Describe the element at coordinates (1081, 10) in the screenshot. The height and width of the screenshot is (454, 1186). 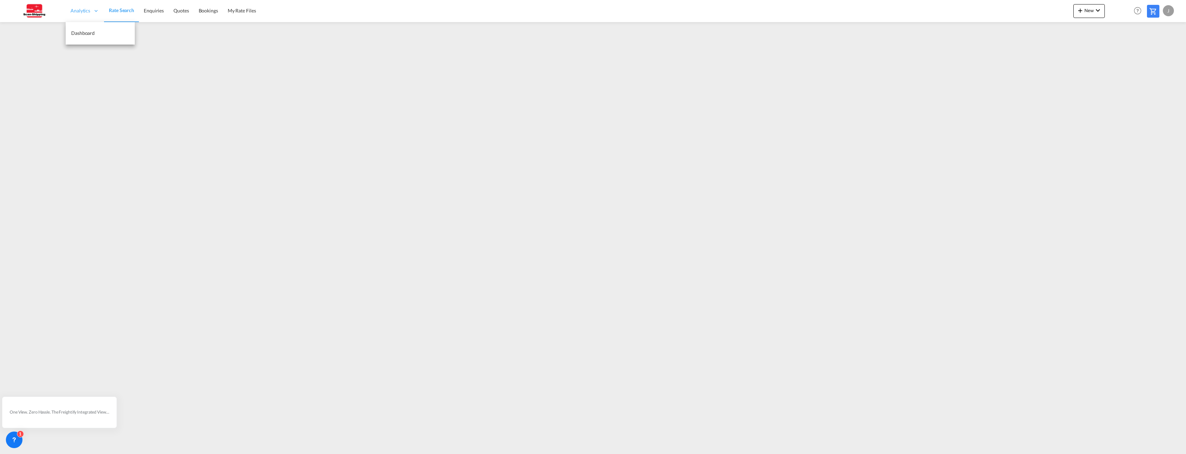
I see `md-icon: icon-plus 400-fg` at that location.